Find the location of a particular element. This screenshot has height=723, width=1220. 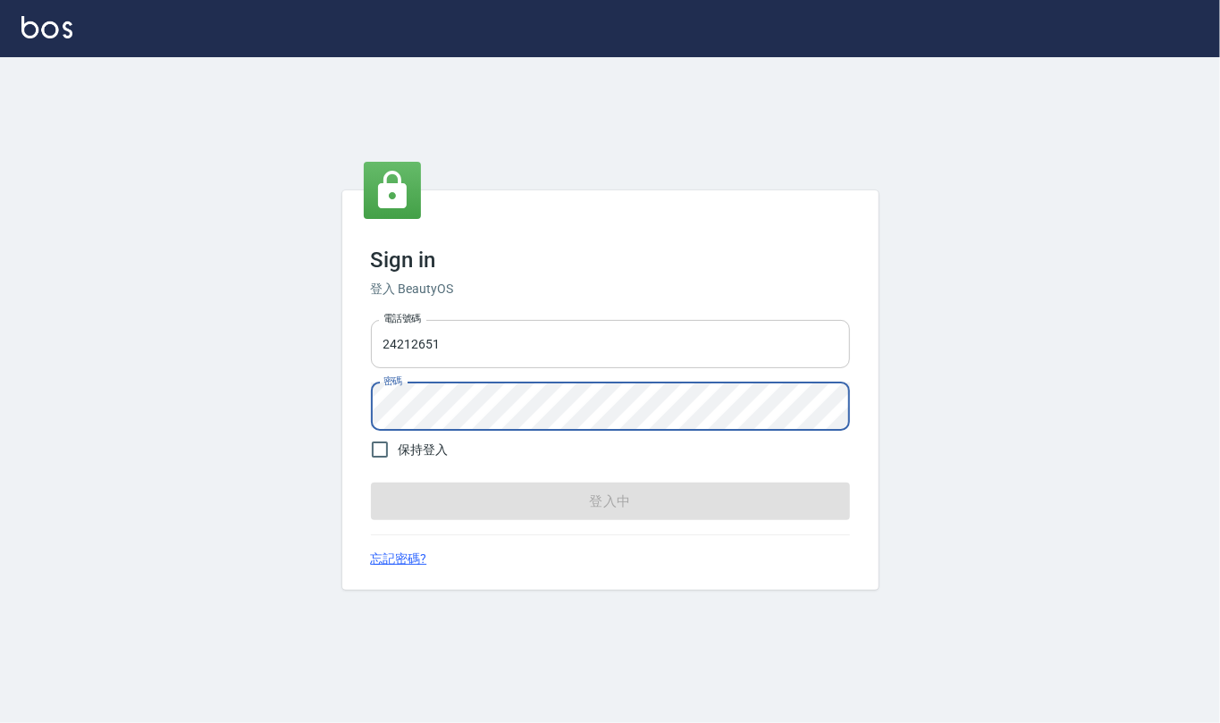

img: Logo is located at coordinates (46, 27).